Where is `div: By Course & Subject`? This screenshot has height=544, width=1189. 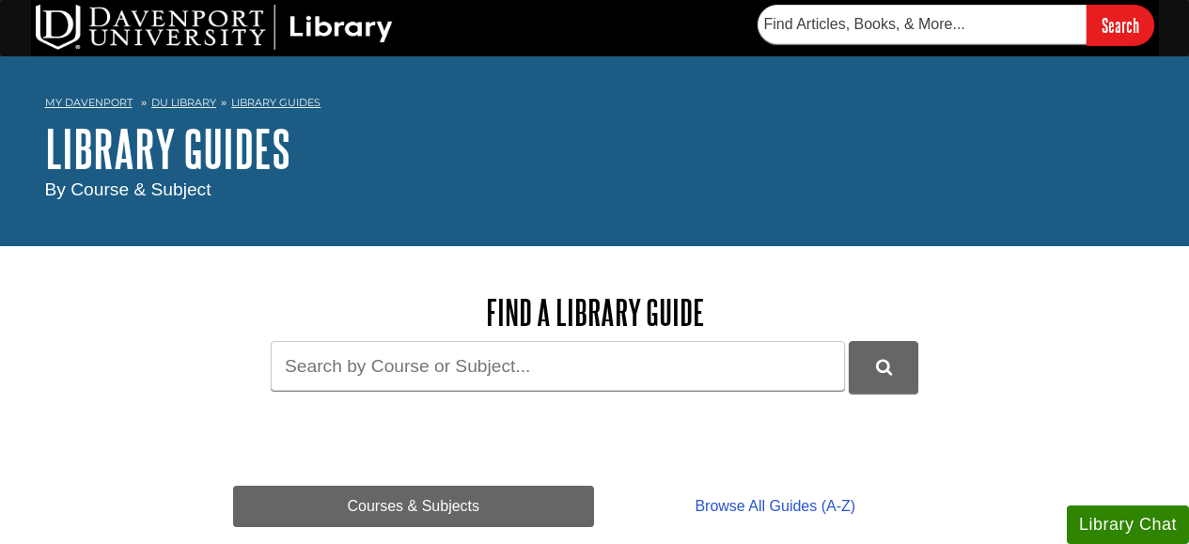 div: By Course & Subject is located at coordinates (595, 190).